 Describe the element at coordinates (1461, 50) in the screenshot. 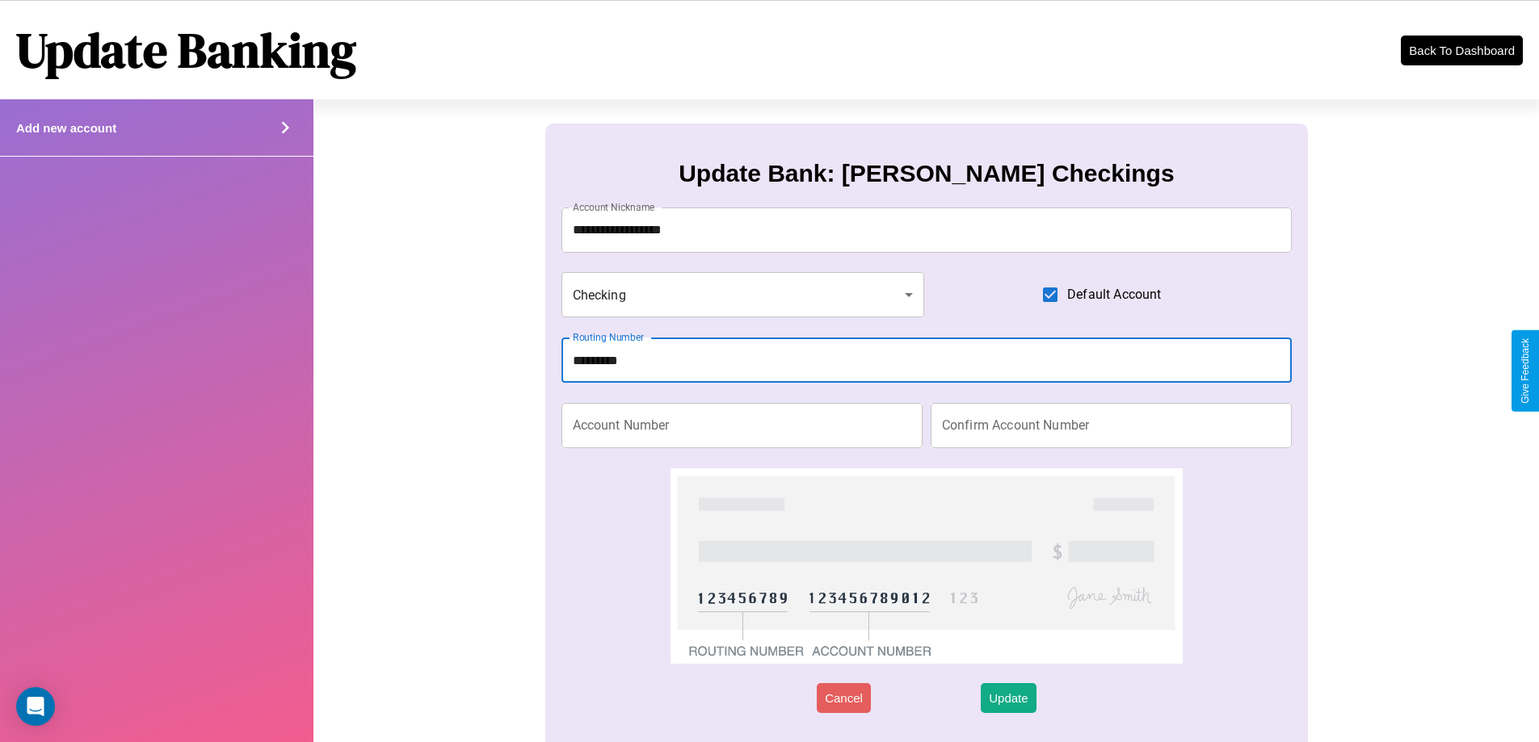

I see `button: Back To Dashboard` at that location.